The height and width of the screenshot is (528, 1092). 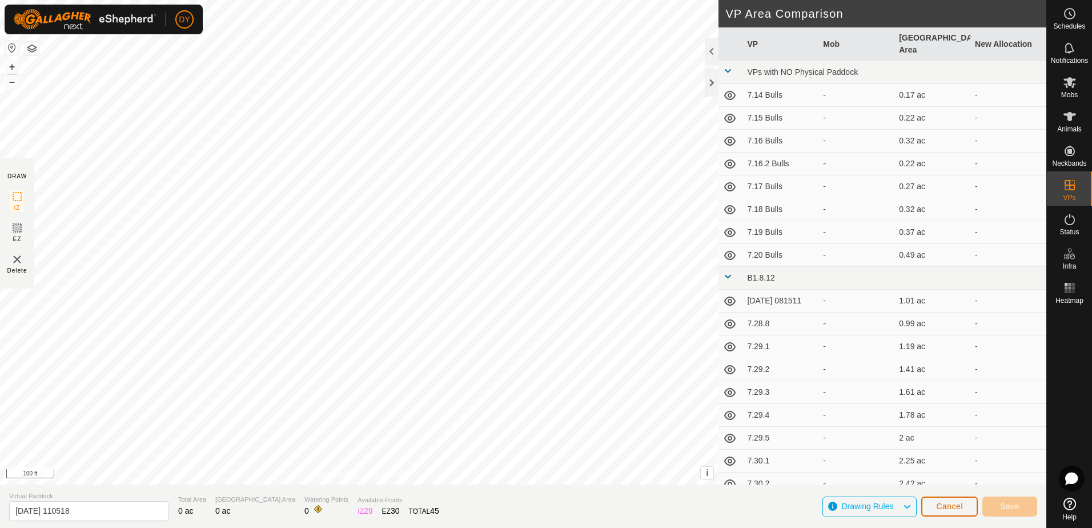 What do you see at coordinates (17, 207) in the screenshot?
I see `span: IZ` at bounding box center [17, 207].